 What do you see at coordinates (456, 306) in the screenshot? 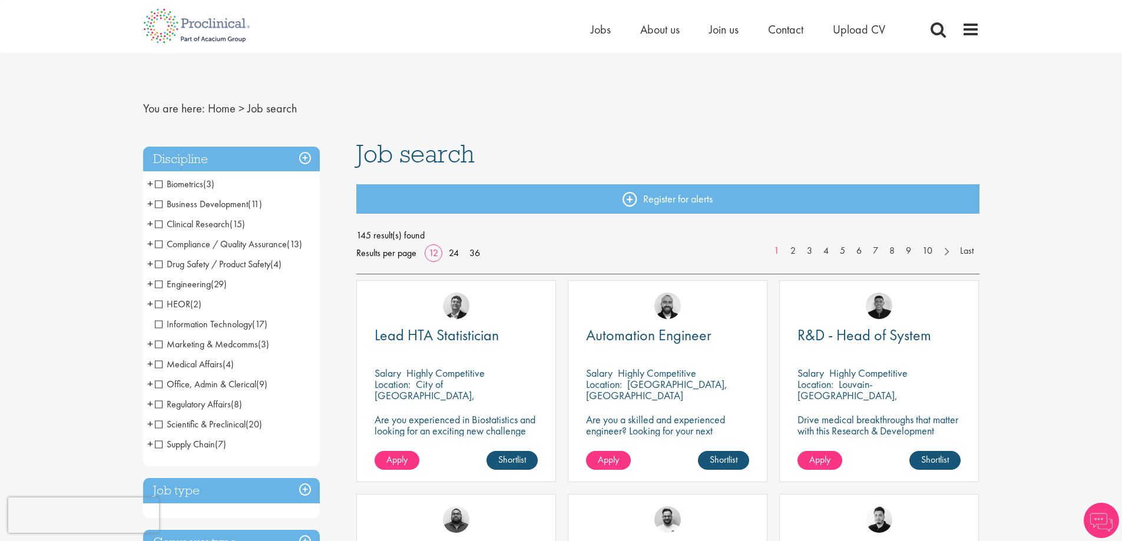
I see `img: Tom Magenis` at bounding box center [456, 306].